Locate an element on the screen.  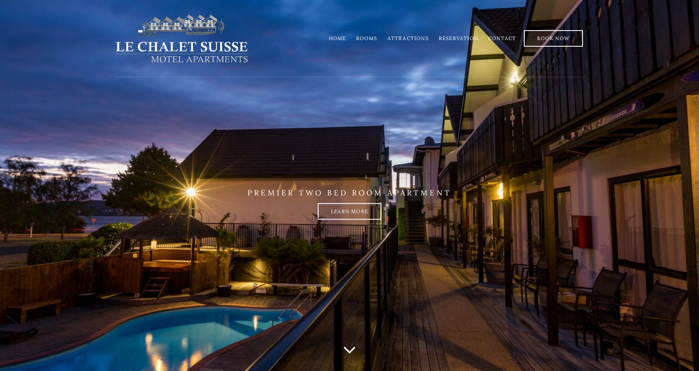
p: PREMIER TWO BED ROOM APARTMENT is located at coordinates (350, 193).